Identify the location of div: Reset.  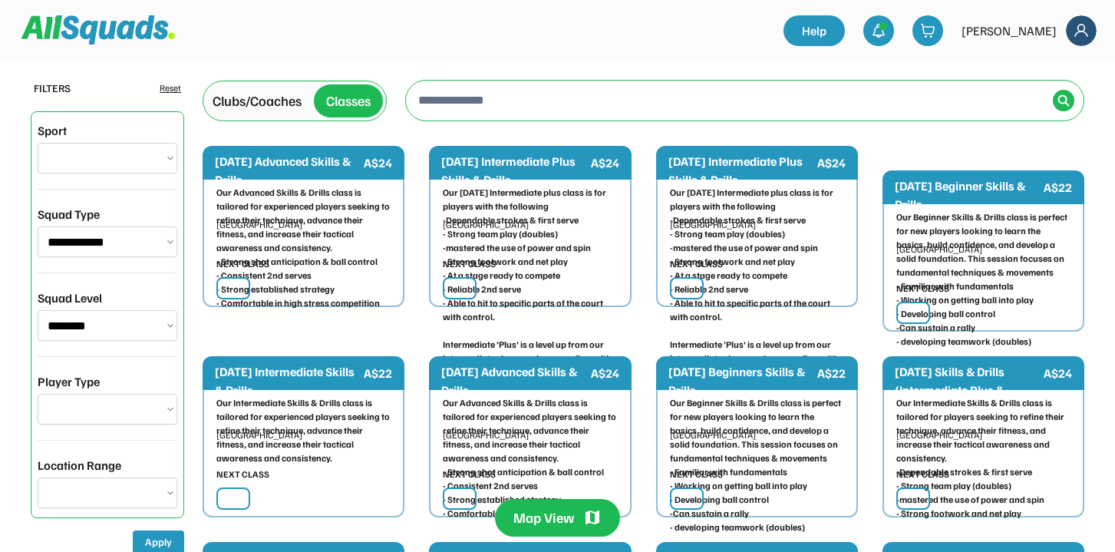
(170, 88).